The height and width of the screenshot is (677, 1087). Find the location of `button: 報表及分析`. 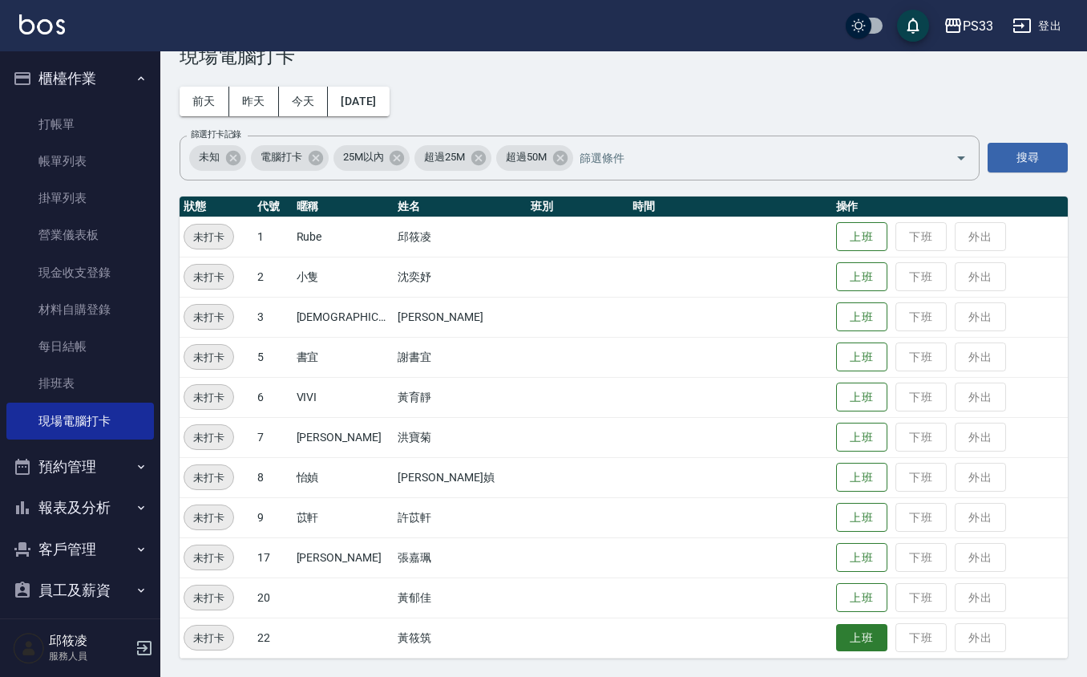

button: 報表及分析 is located at coordinates (80, 507).